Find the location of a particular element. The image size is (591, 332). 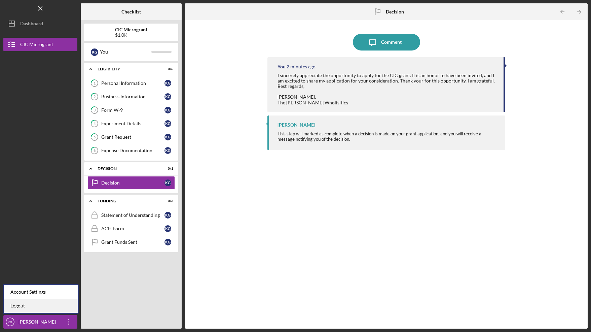

text: KG is located at coordinates (10, 322).